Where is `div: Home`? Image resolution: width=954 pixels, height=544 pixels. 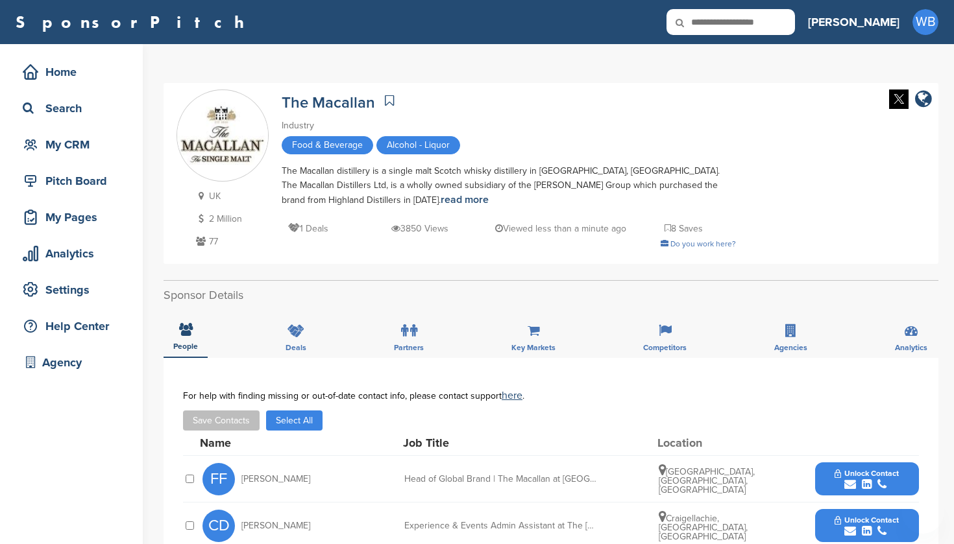
div: Home is located at coordinates (75, 72).